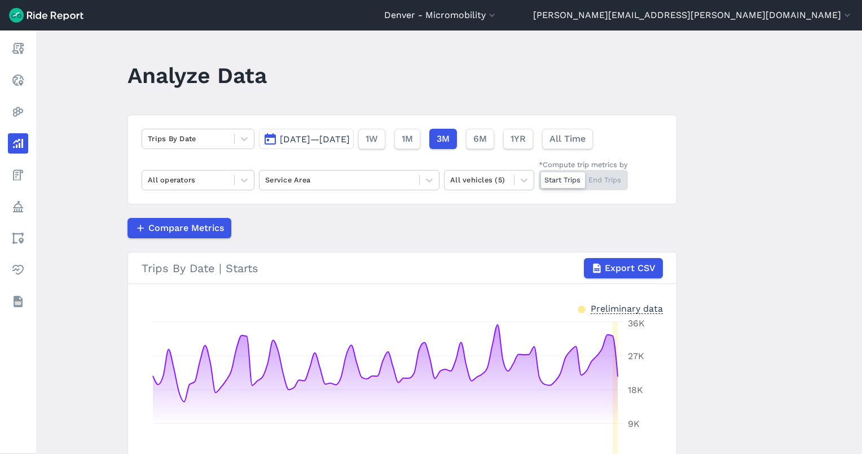 The image size is (862, 454). Describe the element at coordinates (635, 389) in the screenshot. I see `tspan: 18K` at that location.